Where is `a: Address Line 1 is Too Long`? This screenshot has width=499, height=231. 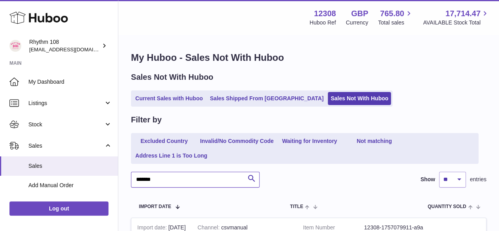 a: Address Line 1 is Too Long is located at coordinates (171, 155).